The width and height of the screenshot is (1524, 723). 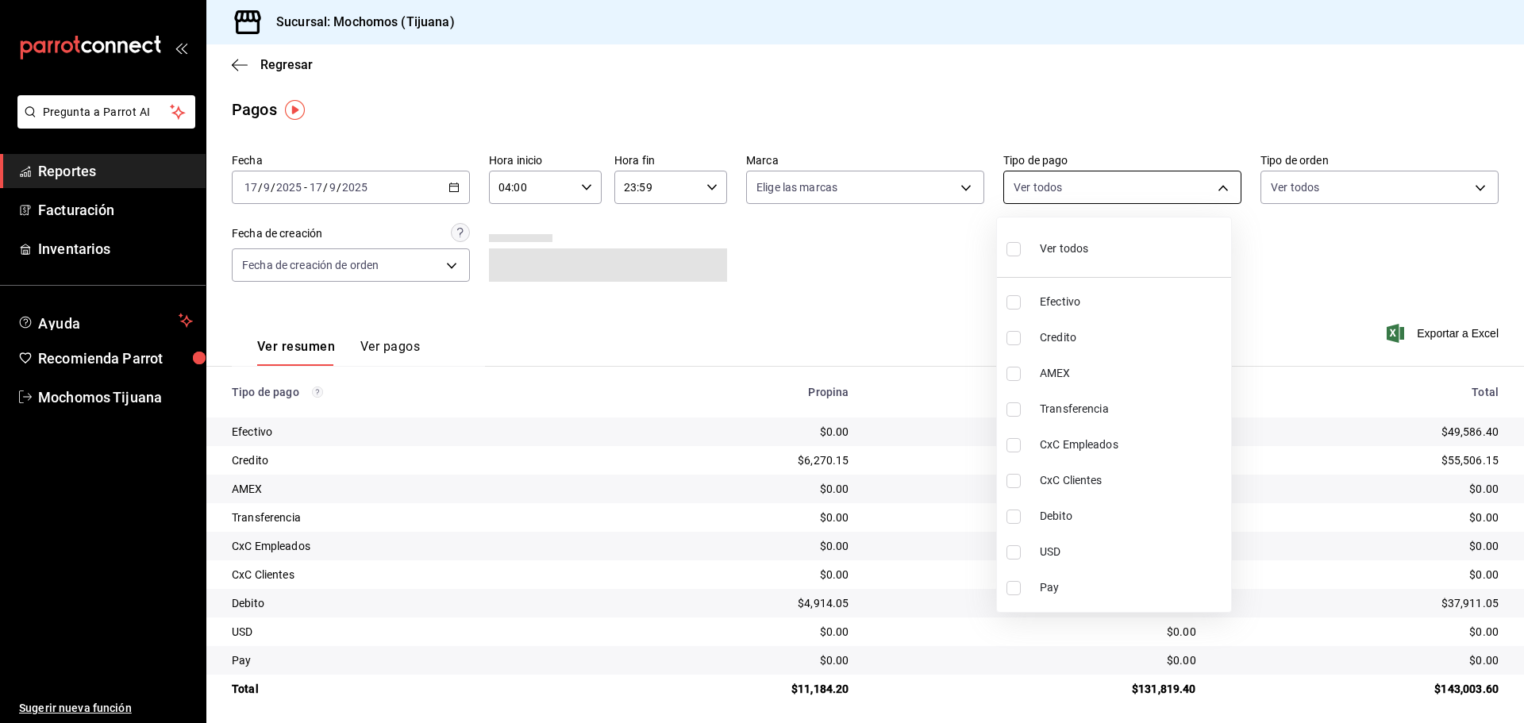 What do you see at coordinates (1063, 248) in the screenshot?
I see `span: Ver todos` at bounding box center [1063, 248].